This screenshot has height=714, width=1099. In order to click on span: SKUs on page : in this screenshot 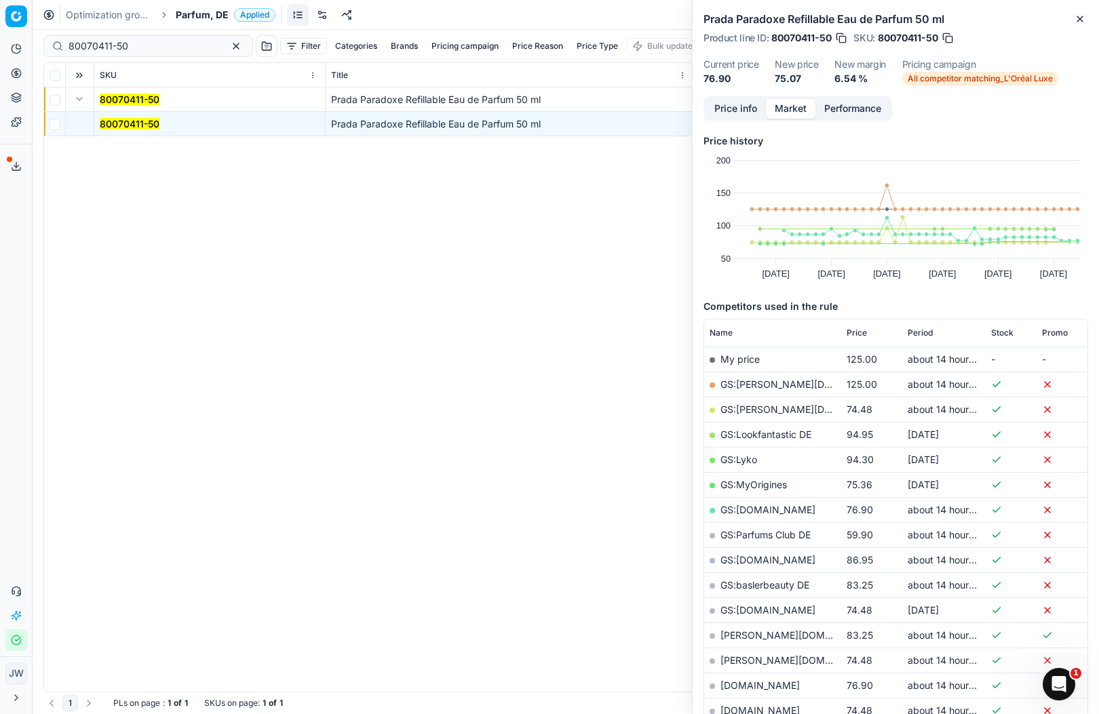, I will do `click(232, 703)`.